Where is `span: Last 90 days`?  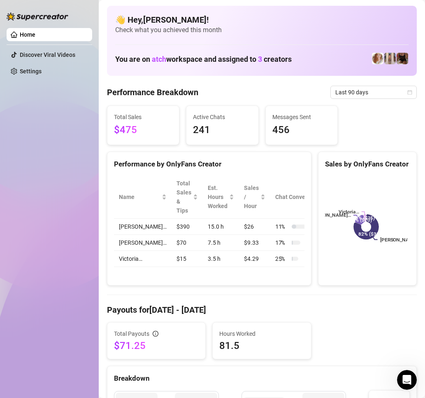
span: Last 90 days is located at coordinates (374, 92).